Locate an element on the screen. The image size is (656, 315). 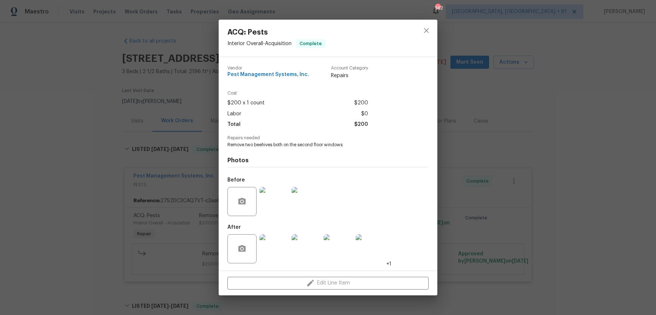
span: Account Category is located at coordinates (349, 68).